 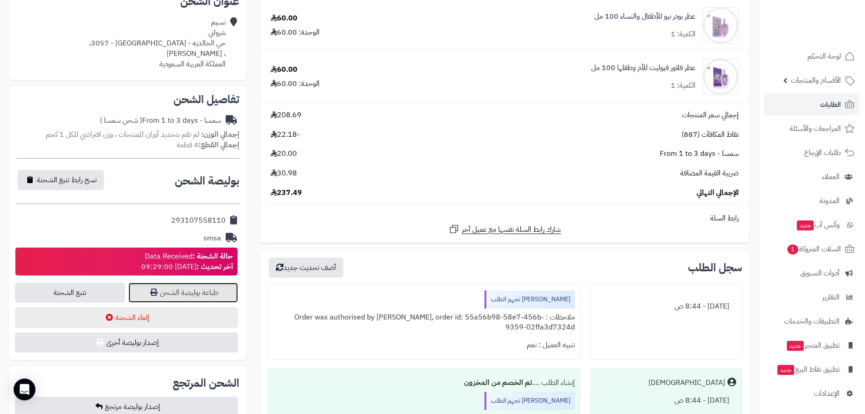 What do you see at coordinates (812, 201) in the screenshot?
I see `a: المدونة` at bounding box center [812, 201].